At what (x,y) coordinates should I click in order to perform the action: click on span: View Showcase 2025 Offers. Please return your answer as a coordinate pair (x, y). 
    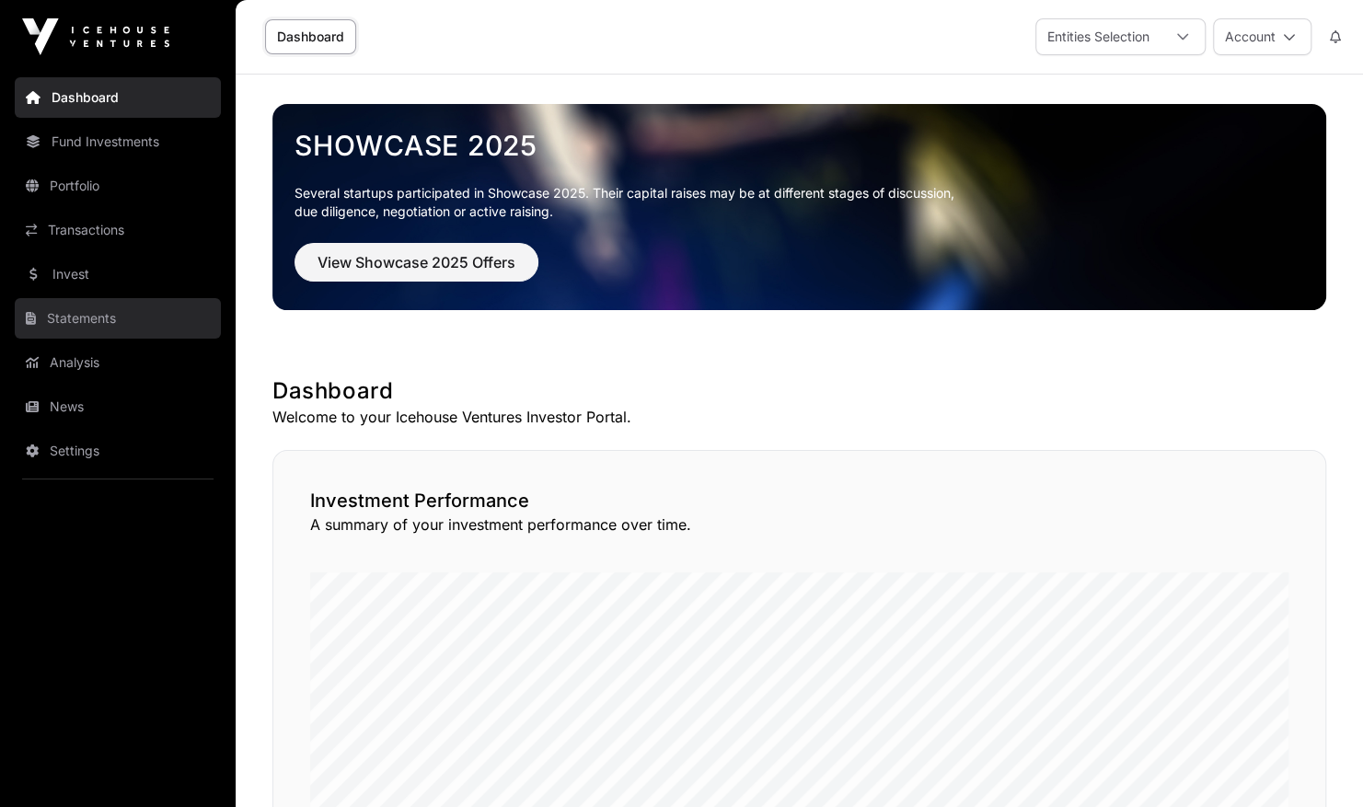
    Looking at the image, I should click on (416, 262).